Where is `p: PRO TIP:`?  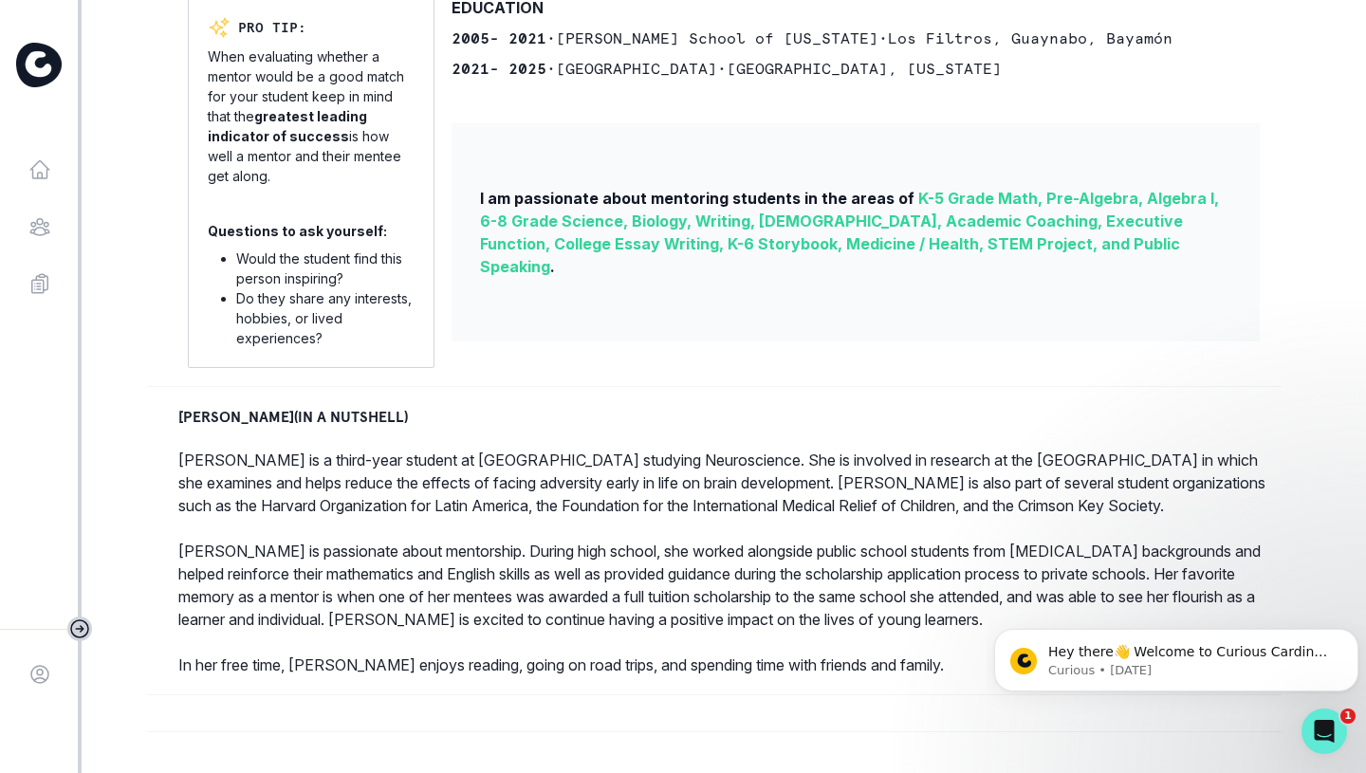 p: PRO TIP: is located at coordinates (272, 28).